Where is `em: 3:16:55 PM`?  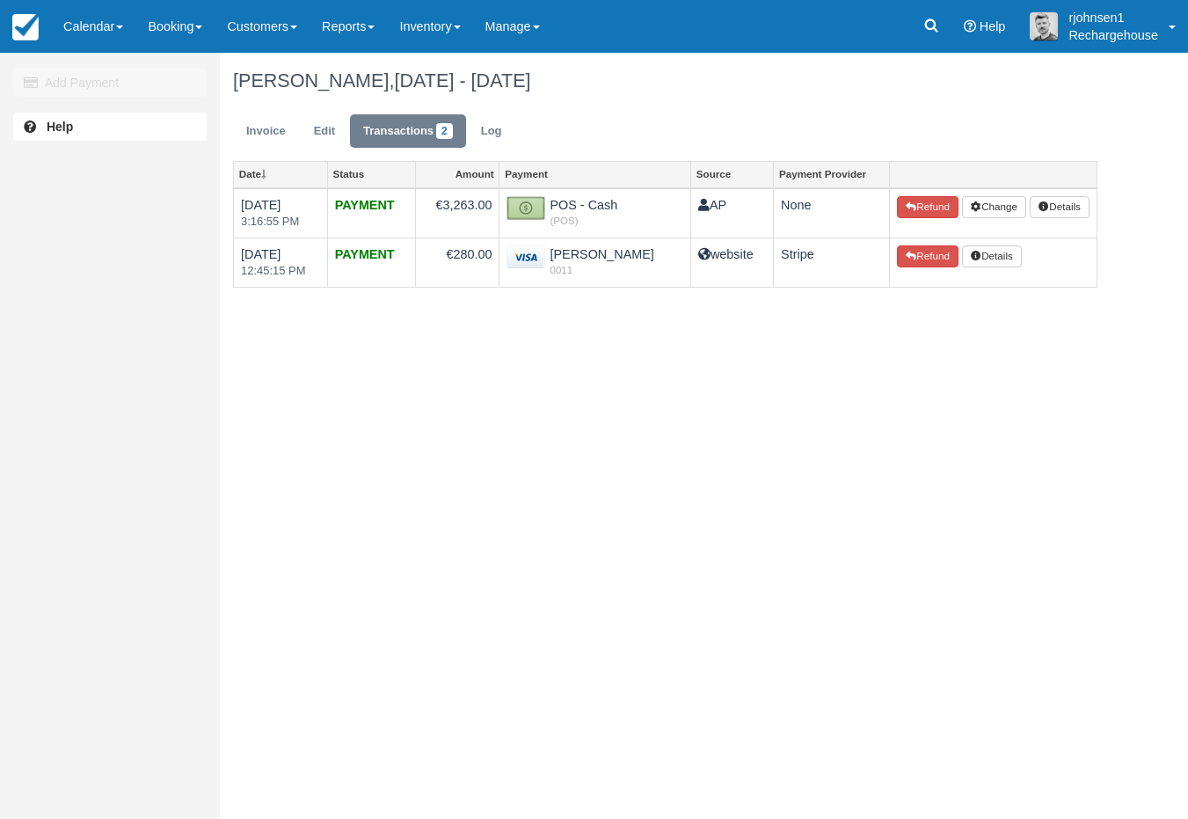
em: 3:16:55 PM is located at coordinates (281, 222).